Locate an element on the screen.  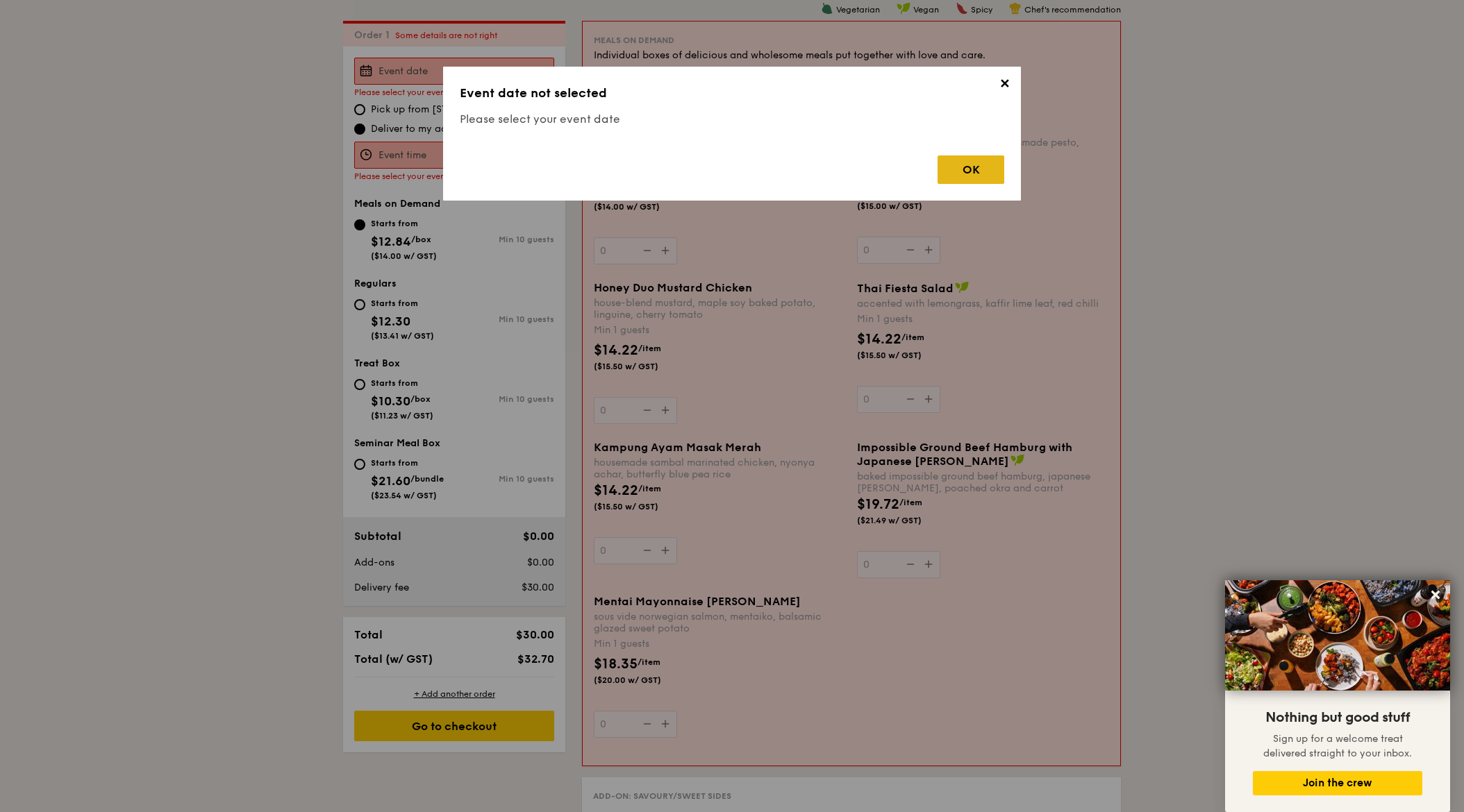
h4: Please select your event date is located at coordinates (732, 120).